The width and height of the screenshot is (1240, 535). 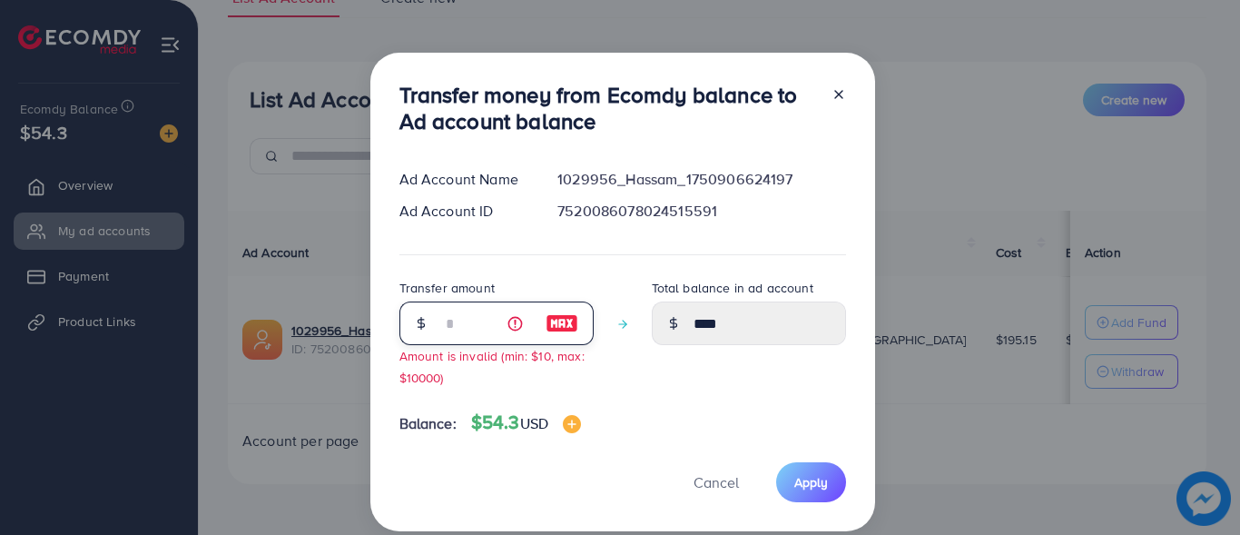 What do you see at coordinates (733, 288) in the screenshot?
I see `label: Total balance in ad account` at bounding box center [733, 288].